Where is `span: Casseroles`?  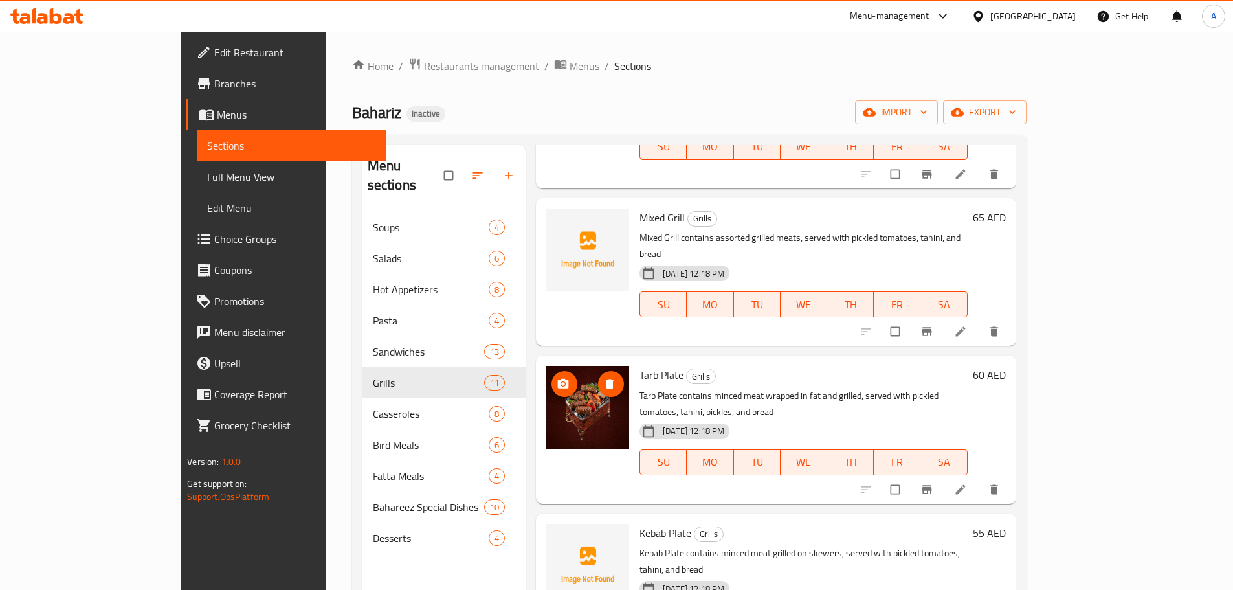
span: Casseroles is located at coordinates (431, 414).